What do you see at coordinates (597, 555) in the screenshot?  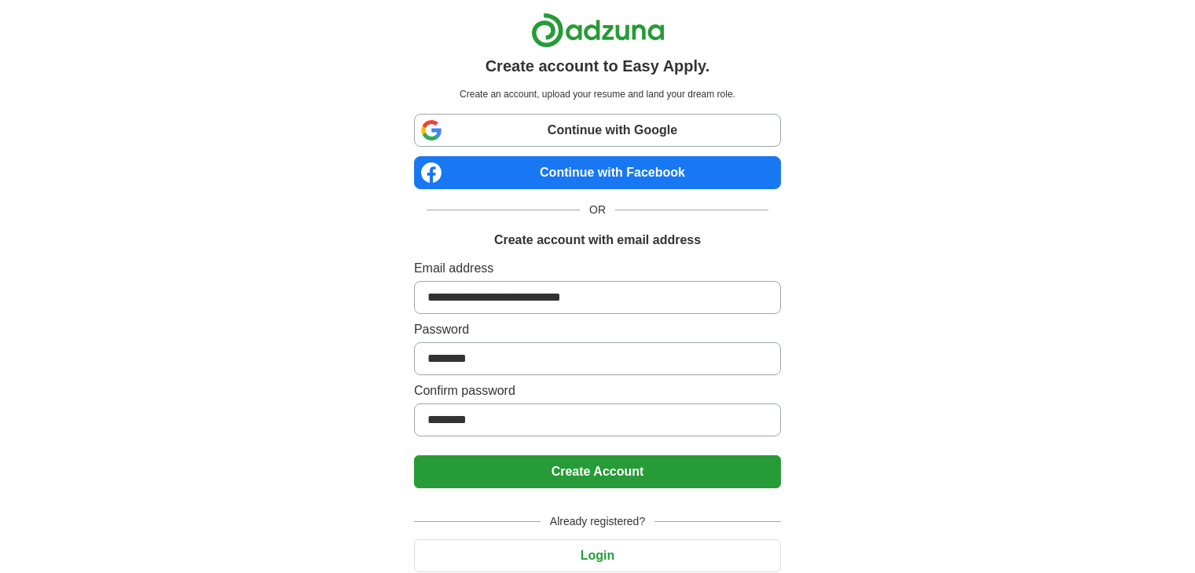 I see `a: Login` at bounding box center [597, 555].